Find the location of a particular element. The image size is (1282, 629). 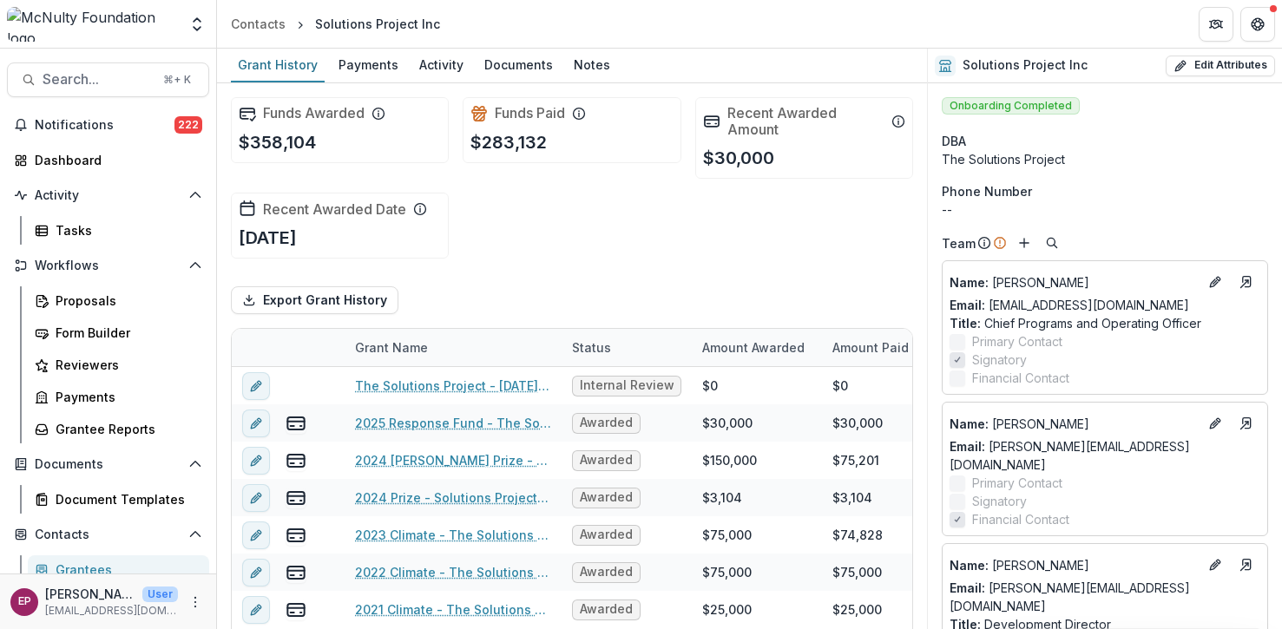

p: $283,132 is located at coordinates (509, 142).